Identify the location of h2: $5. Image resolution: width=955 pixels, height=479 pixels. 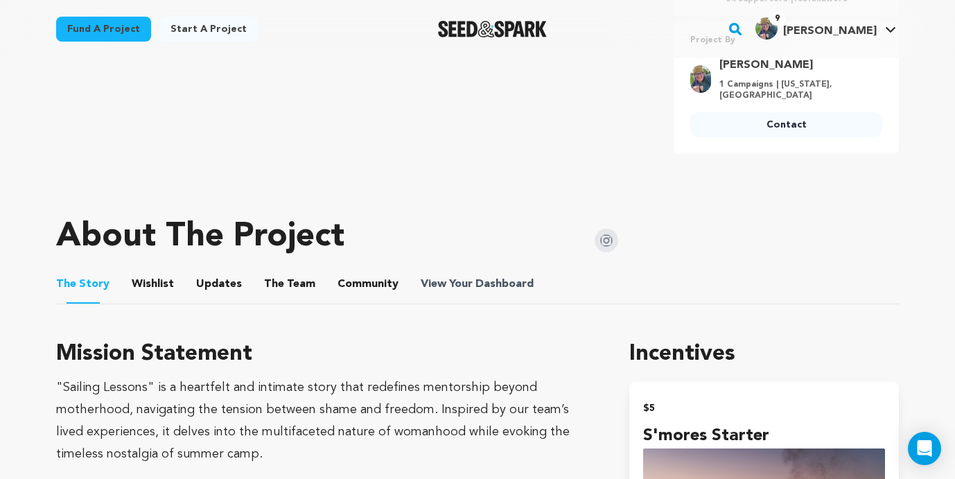
(764, 408).